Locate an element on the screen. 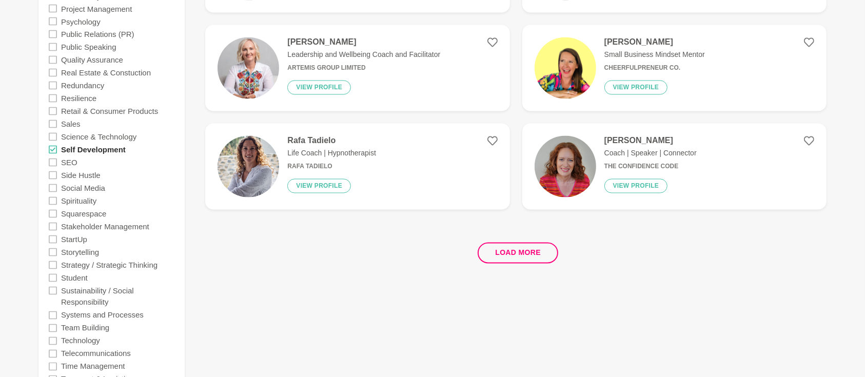  label: Project Management is located at coordinates (96, 8).